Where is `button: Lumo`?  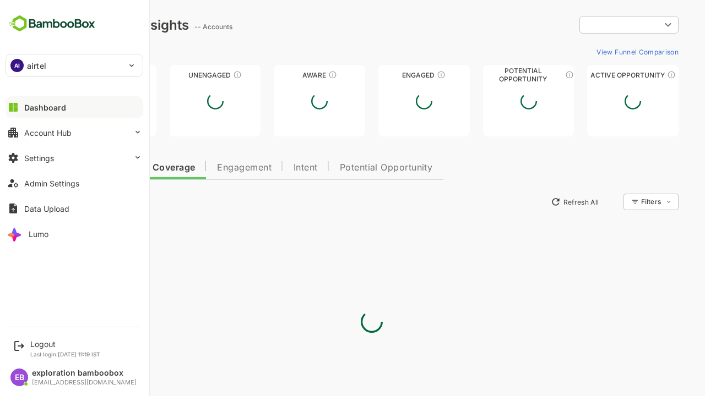
button: Lumo is located at coordinates (74, 234).